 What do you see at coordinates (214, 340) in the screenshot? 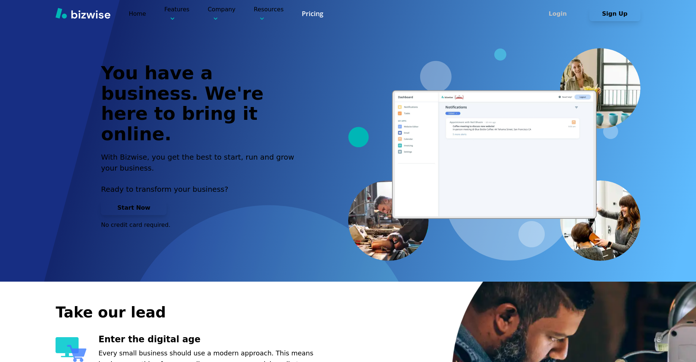
I see `h3: Enter the digital age` at bounding box center [214, 340].